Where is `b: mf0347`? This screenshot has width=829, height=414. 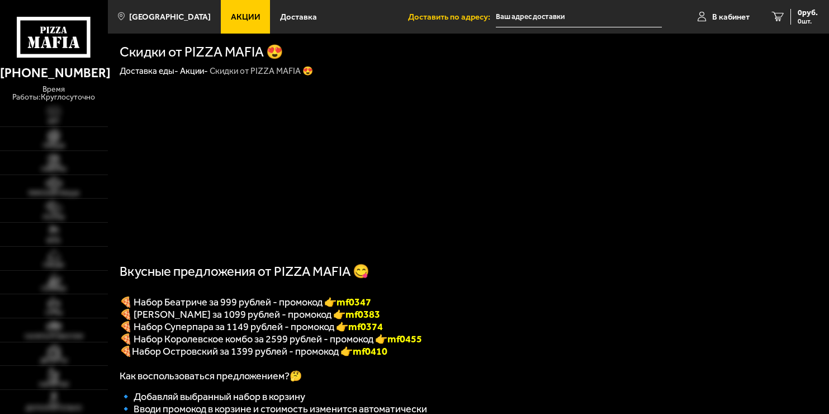 b: mf0347 is located at coordinates (354, 302).